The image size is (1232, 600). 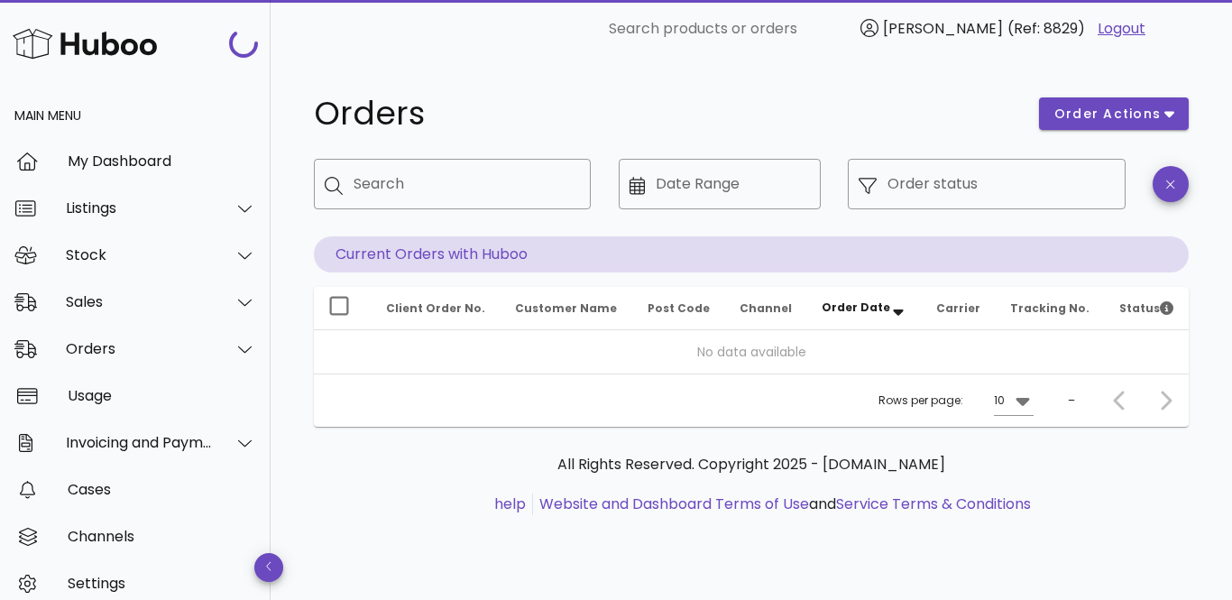 I want to click on div: Invoicing and Payments, so click(x=139, y=442).